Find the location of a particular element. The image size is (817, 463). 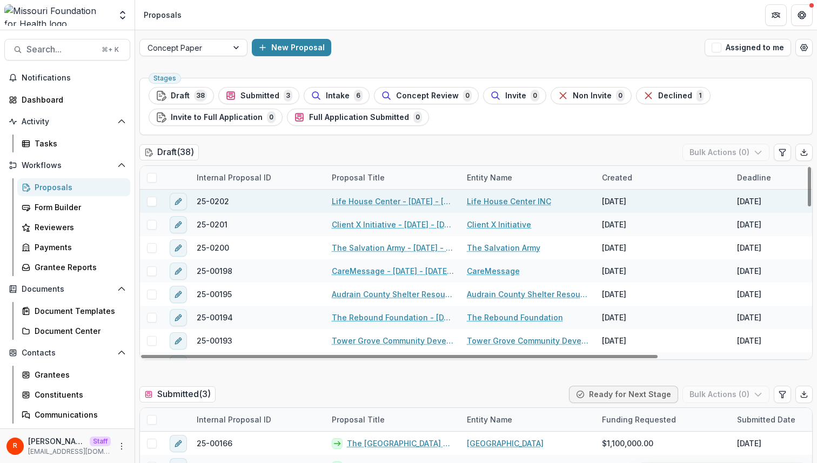

span: Intake is located at coordinates (338, 96).